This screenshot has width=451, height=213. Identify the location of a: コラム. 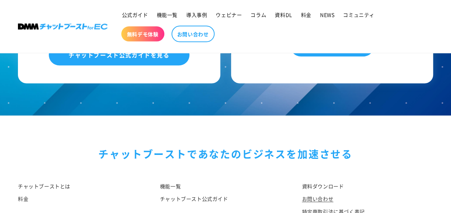
(259, 15).